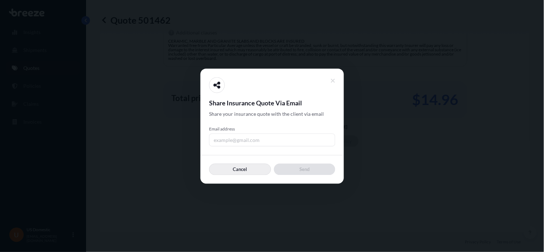 The width and height of the screenshot is (544, 252). I want to click on span: Share your insurance quote with the client via email, so click(267, 114).